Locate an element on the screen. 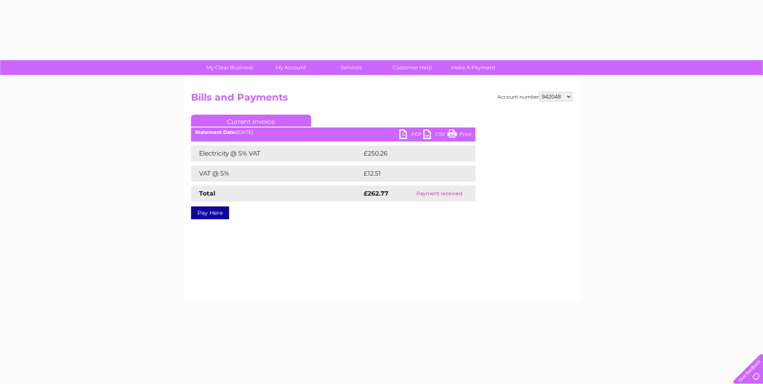 This screenshot has height=384, width=763. td: £250.26 is located at coordinates (411, 153).